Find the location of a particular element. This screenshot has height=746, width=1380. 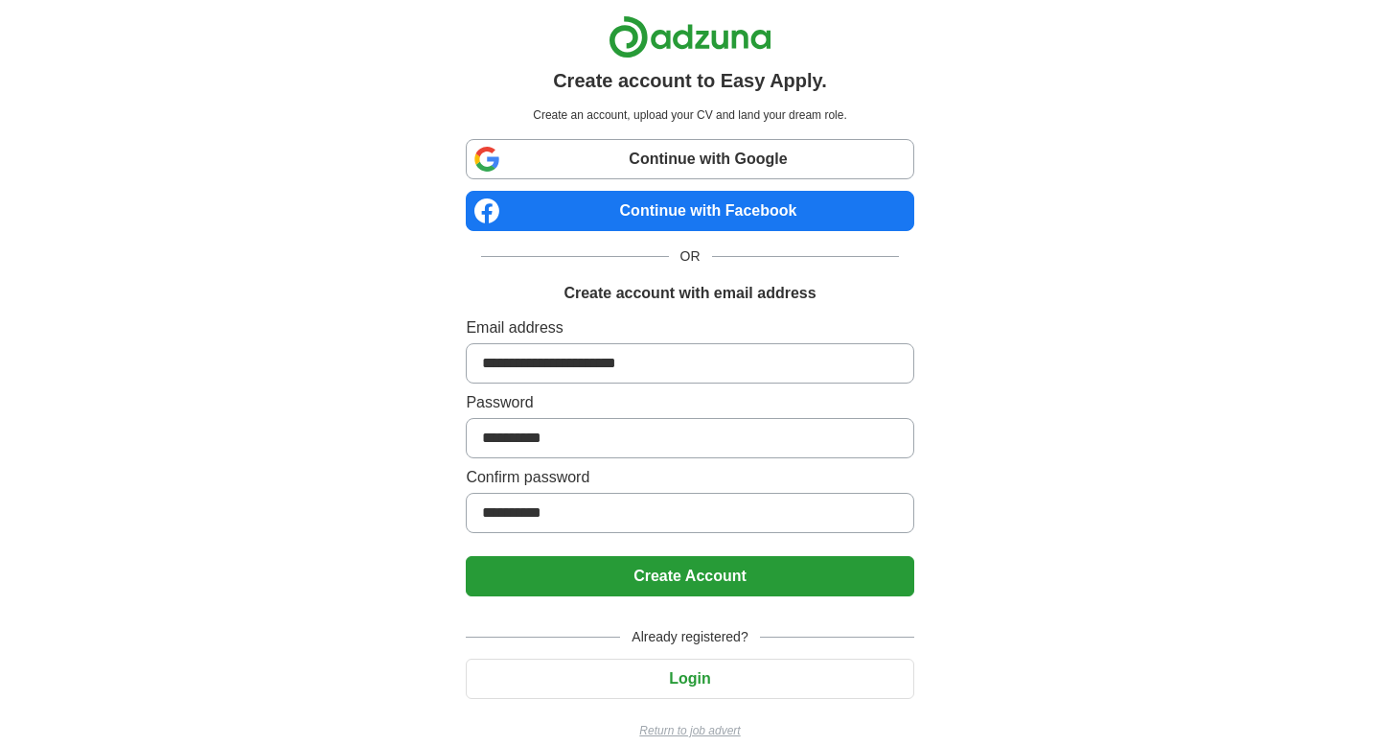

label: Email address is located at coordinates (689, 328).